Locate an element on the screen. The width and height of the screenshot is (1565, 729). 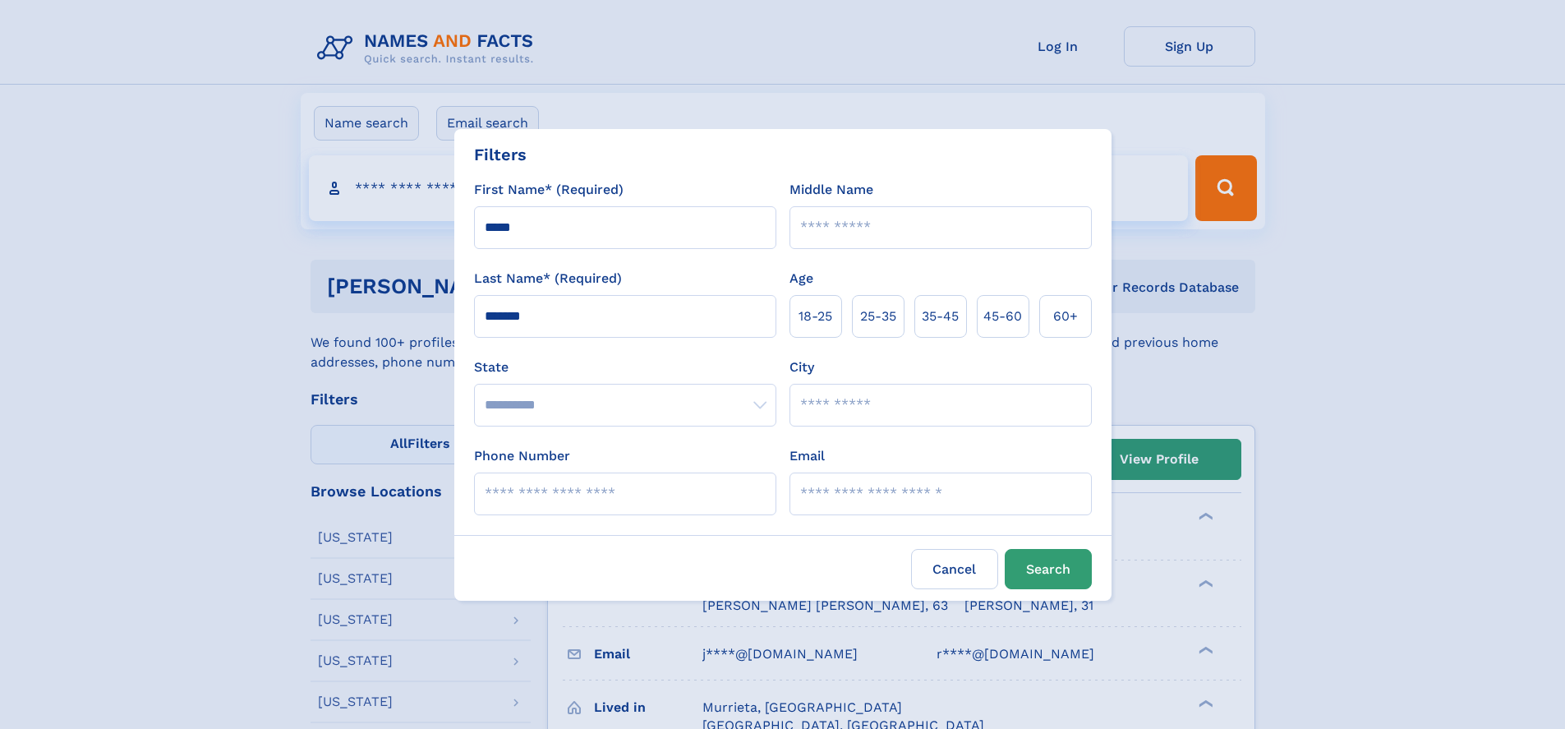
span: 60+ is located at coordinates (1066, 316).